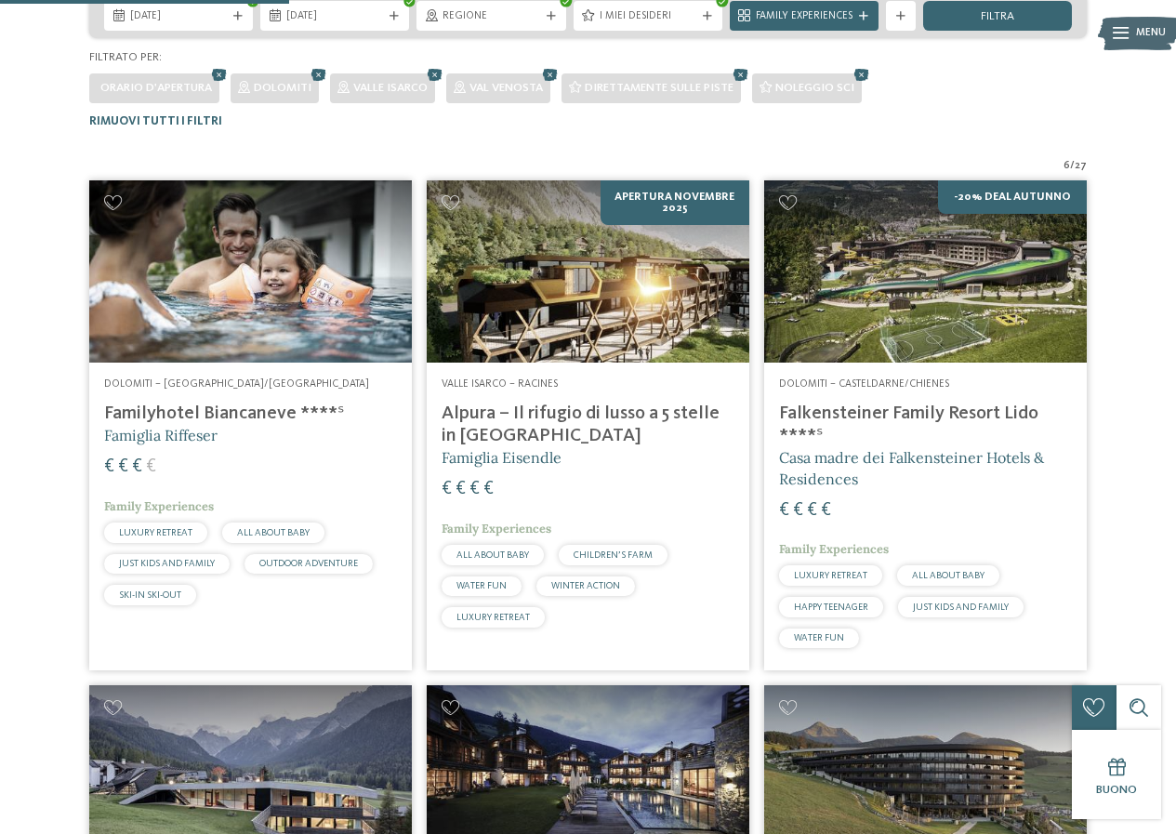 The width and height of the screenshot is (1176, 834). Describe the element at coordinates (613, 555) in the screenshot. I see `span: CHILDREN’S FARM` at that location.